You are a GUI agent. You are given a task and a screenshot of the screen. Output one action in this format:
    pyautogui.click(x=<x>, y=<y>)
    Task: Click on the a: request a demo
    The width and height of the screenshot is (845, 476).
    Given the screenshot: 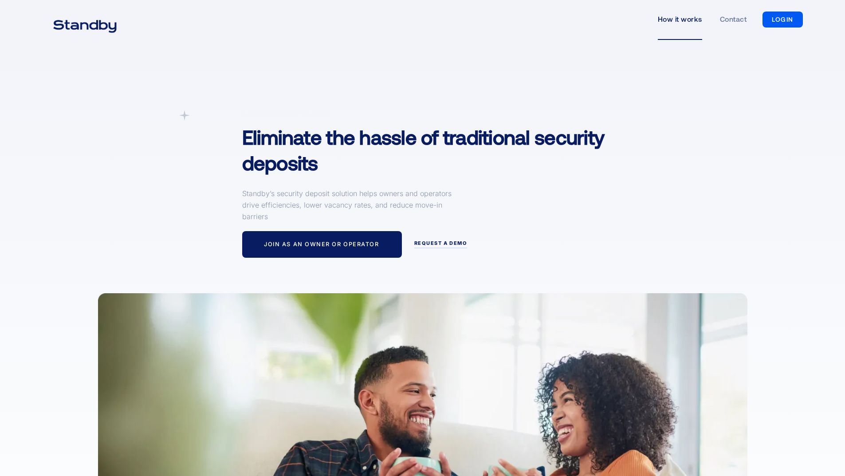 What is the action you would take?
    pyautogui.click(x=441, y=244)
    